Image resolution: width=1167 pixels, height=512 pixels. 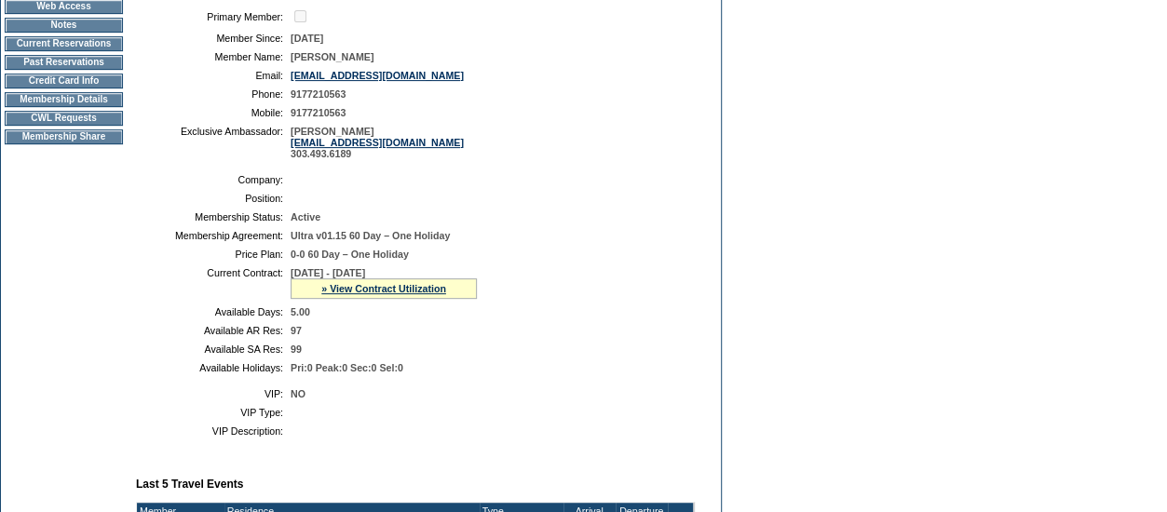 What do you see at coordinates (213, 236) in the screenshot?
I see `td: Membership Agreement:` at bounding box center [213, 236].